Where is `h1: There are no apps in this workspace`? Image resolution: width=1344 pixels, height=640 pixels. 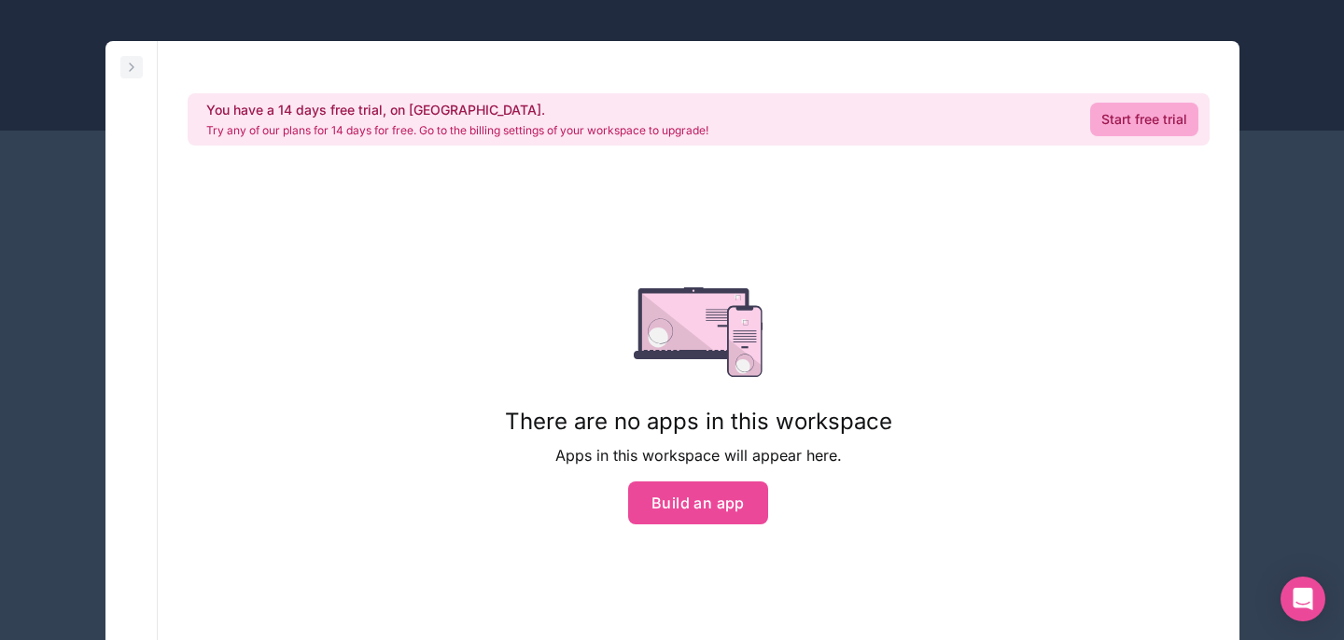
h1: There are no apps in this workspace is located at coordinates (698, 422).